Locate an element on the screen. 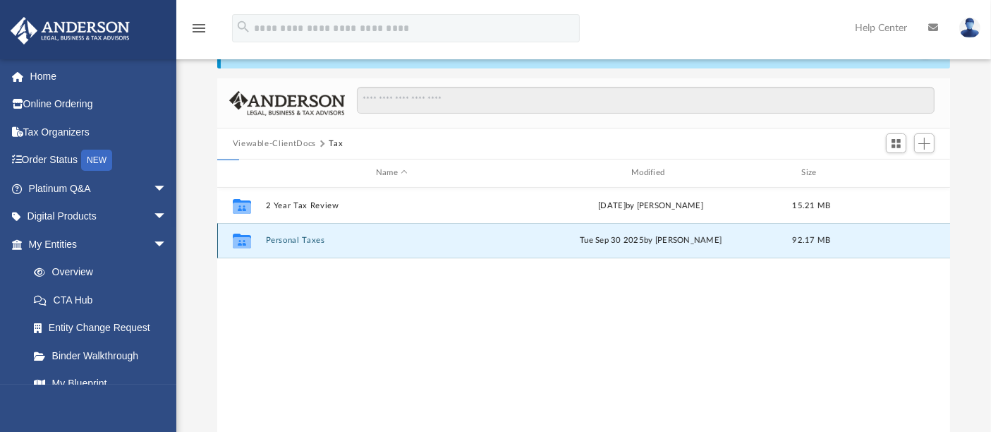 Image resolution: width=991 pixels, height=432 pixels. span: 92.17 MB is located at coordinates (811, 240).